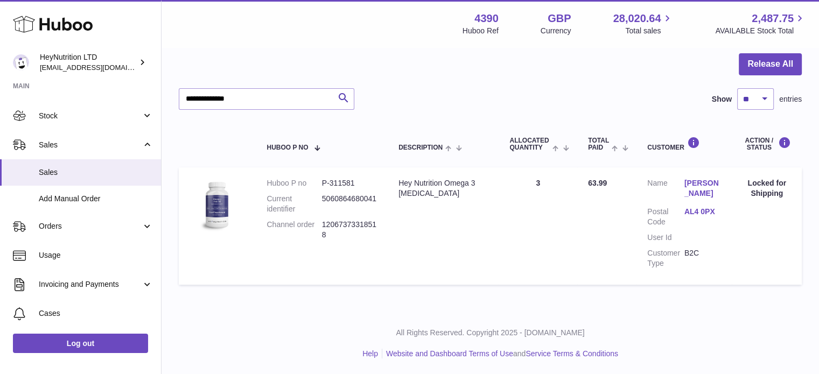 Image resolution: width=819 pixels, height=374 pixels. I want to click on img: 43901725567192.jpeg, so click(217, 205).